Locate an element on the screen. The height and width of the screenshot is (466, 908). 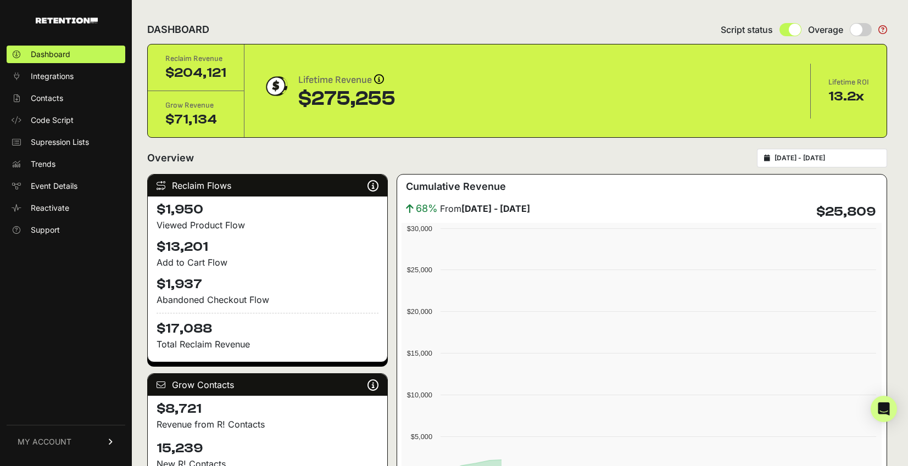
span: Dashboard is located at coordinates (51, 54).